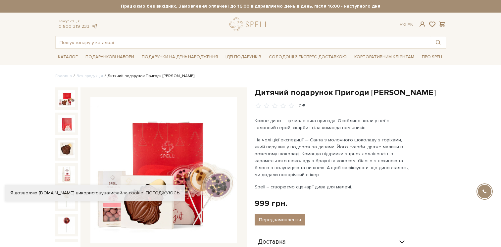 The height and width of the screenshot is (247, 501). I want to click on a: Подарунки на День народження, so click(180, 57).